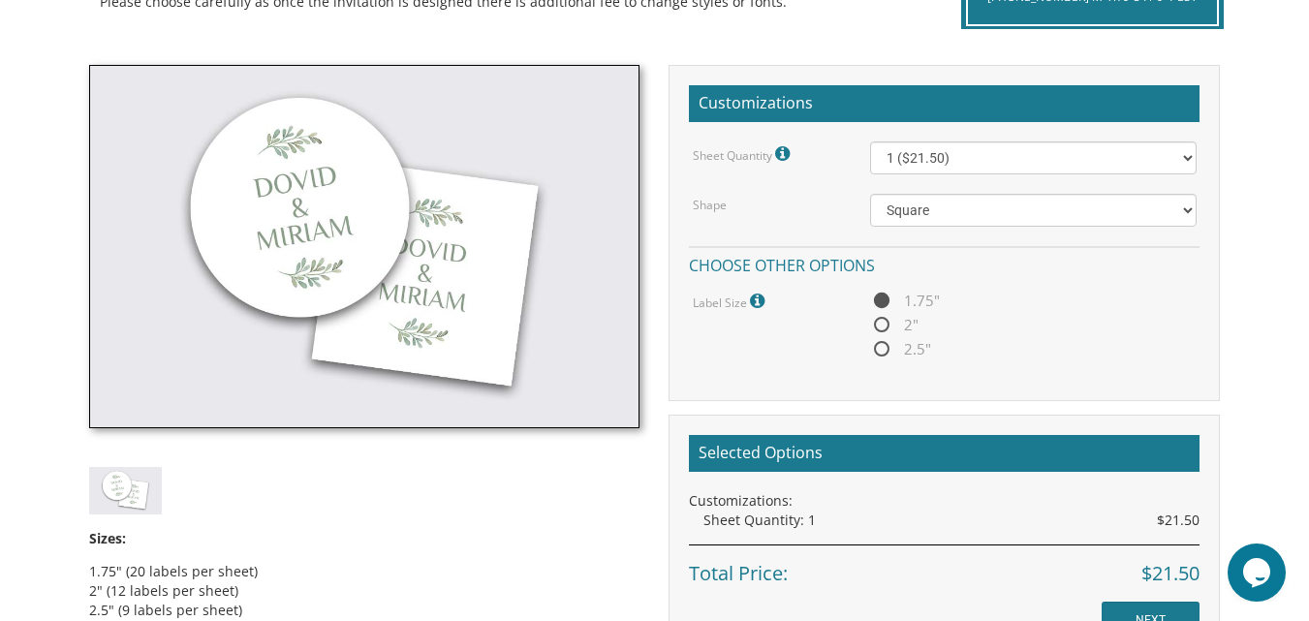  Describe the element at coordinates (108, 538) in the screenshot. I see `span: Sizes:` at that location.